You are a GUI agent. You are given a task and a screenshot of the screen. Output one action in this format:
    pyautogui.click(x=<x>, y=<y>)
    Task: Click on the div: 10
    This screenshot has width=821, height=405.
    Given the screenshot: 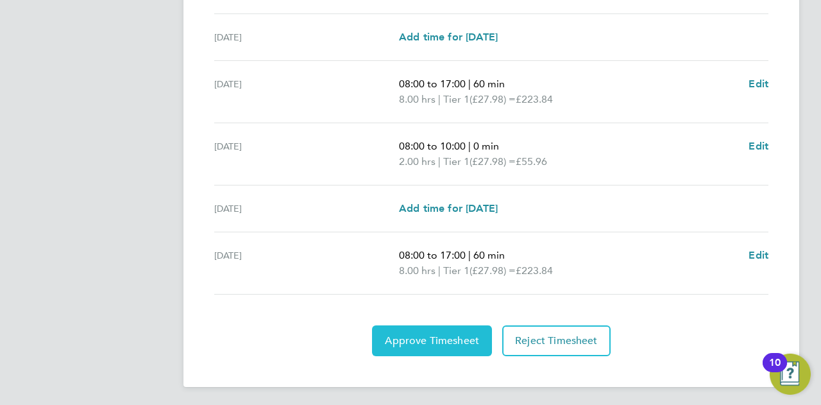 What is the action you would take?
    pyautogui.click(x=774, y=371)
    